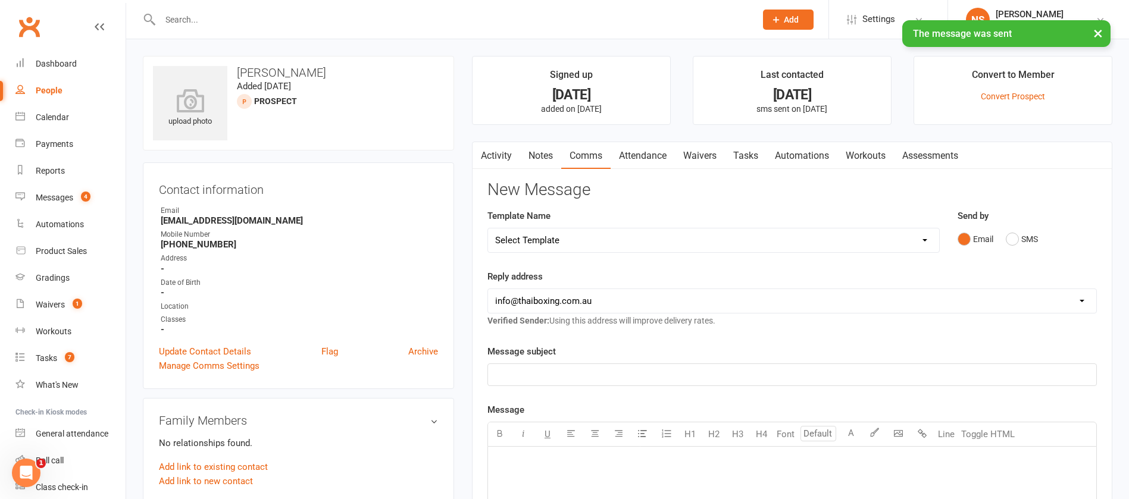 The width and height of the screenshot is (1129, 499). What do you see at coordinates (978, 20) in the screenshot?
I see `div: NS` at bounding box center [978, 20].